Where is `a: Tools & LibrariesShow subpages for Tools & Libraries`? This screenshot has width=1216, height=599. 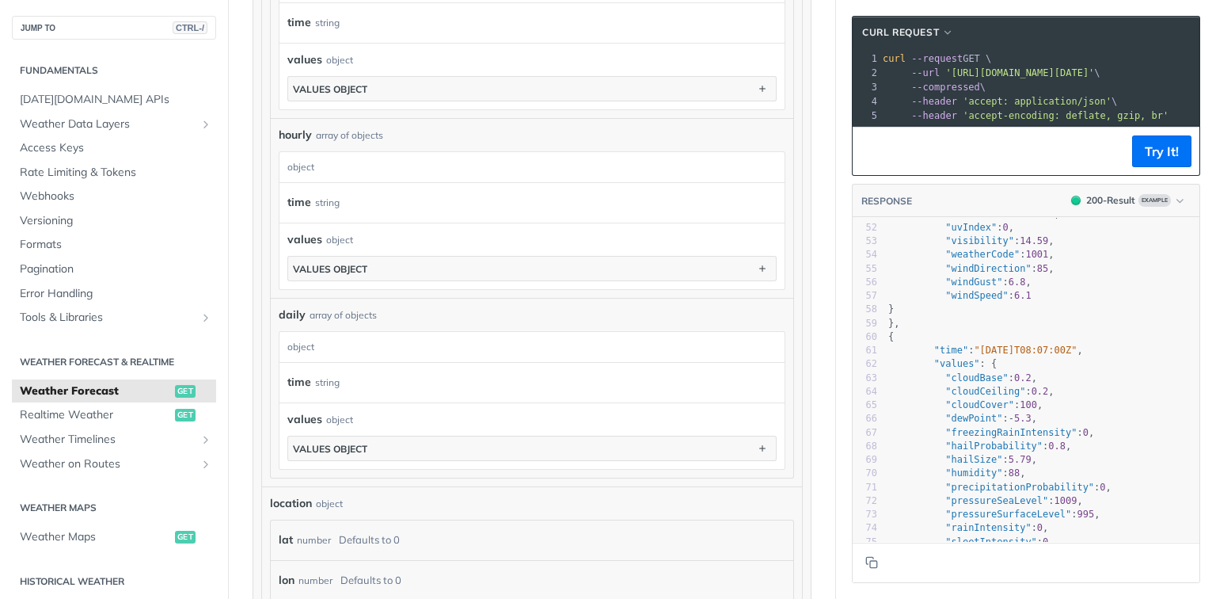
a: Tools & LibrariesShow subpages for Tools & Libraries is located at coordinates (114, 317).